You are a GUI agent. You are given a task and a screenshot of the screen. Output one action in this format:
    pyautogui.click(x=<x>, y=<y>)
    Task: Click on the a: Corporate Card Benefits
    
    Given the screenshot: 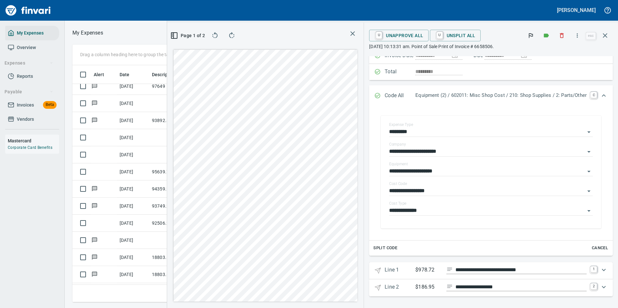 What is the action you would take?
    pyautogui.click(x=30, y=148)
    